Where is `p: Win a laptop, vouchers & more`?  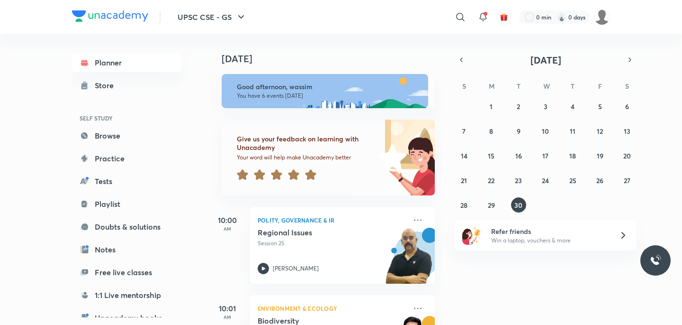 p: Win a laptop, vouchers & more is located at coordinates (550, 240).